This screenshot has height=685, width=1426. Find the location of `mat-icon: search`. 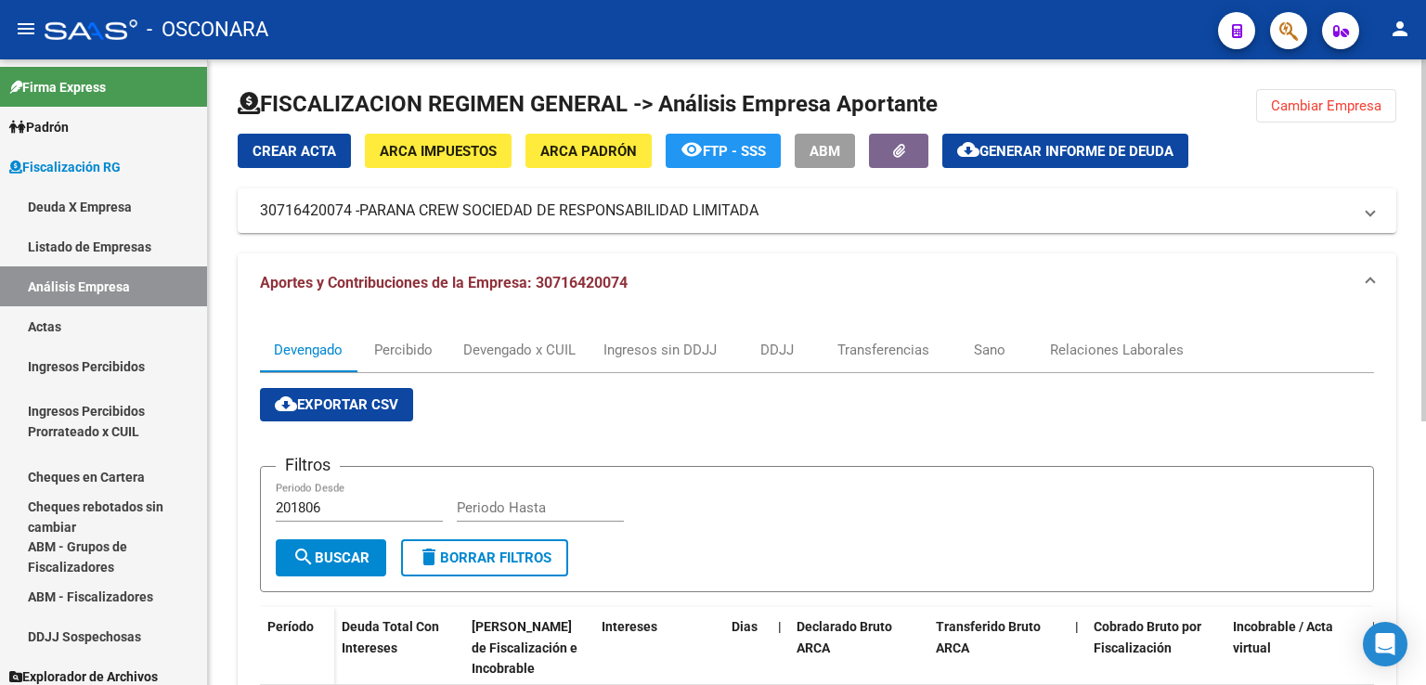

mat-icon: search is located at coordinates (304, 557).